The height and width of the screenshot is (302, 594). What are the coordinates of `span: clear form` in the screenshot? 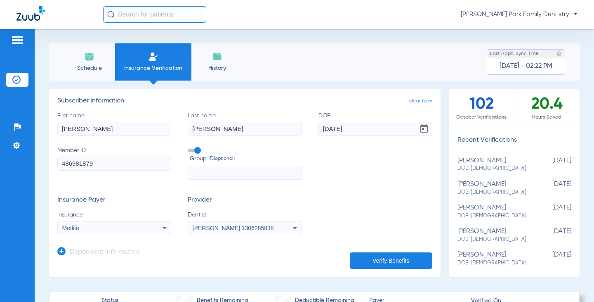 It's located at (421, 101).